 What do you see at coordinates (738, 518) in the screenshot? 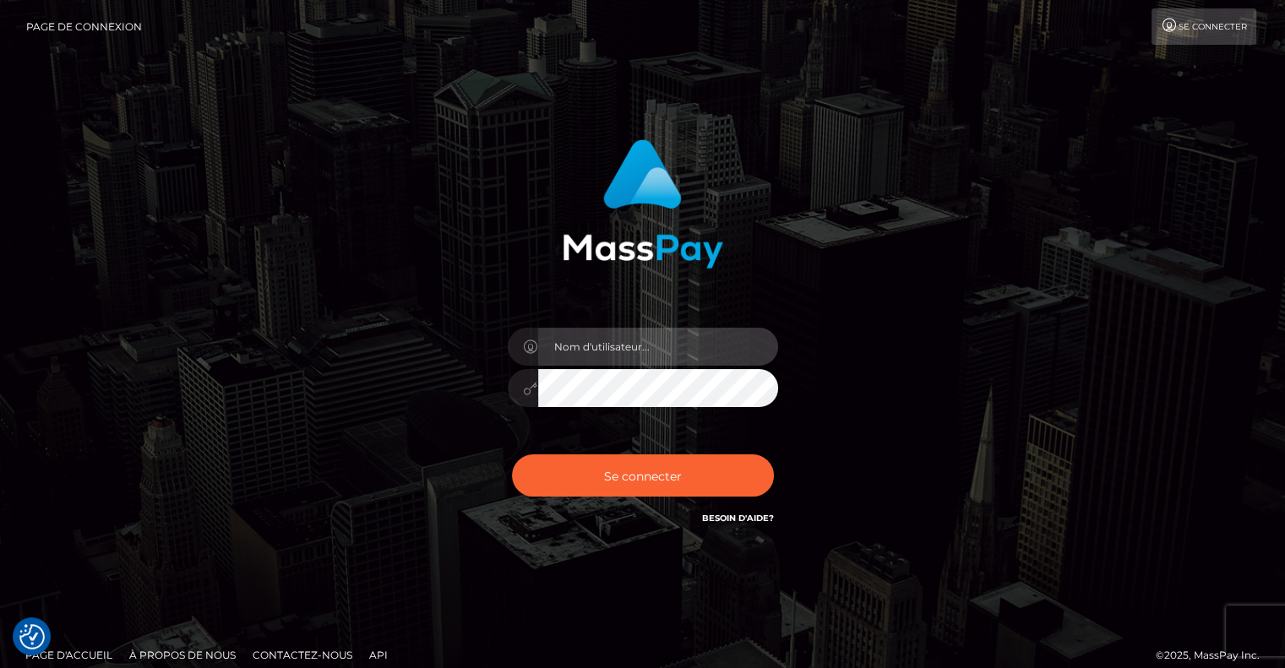
I see `a: Besoin d'aide?` at bounding box center [738, 518].